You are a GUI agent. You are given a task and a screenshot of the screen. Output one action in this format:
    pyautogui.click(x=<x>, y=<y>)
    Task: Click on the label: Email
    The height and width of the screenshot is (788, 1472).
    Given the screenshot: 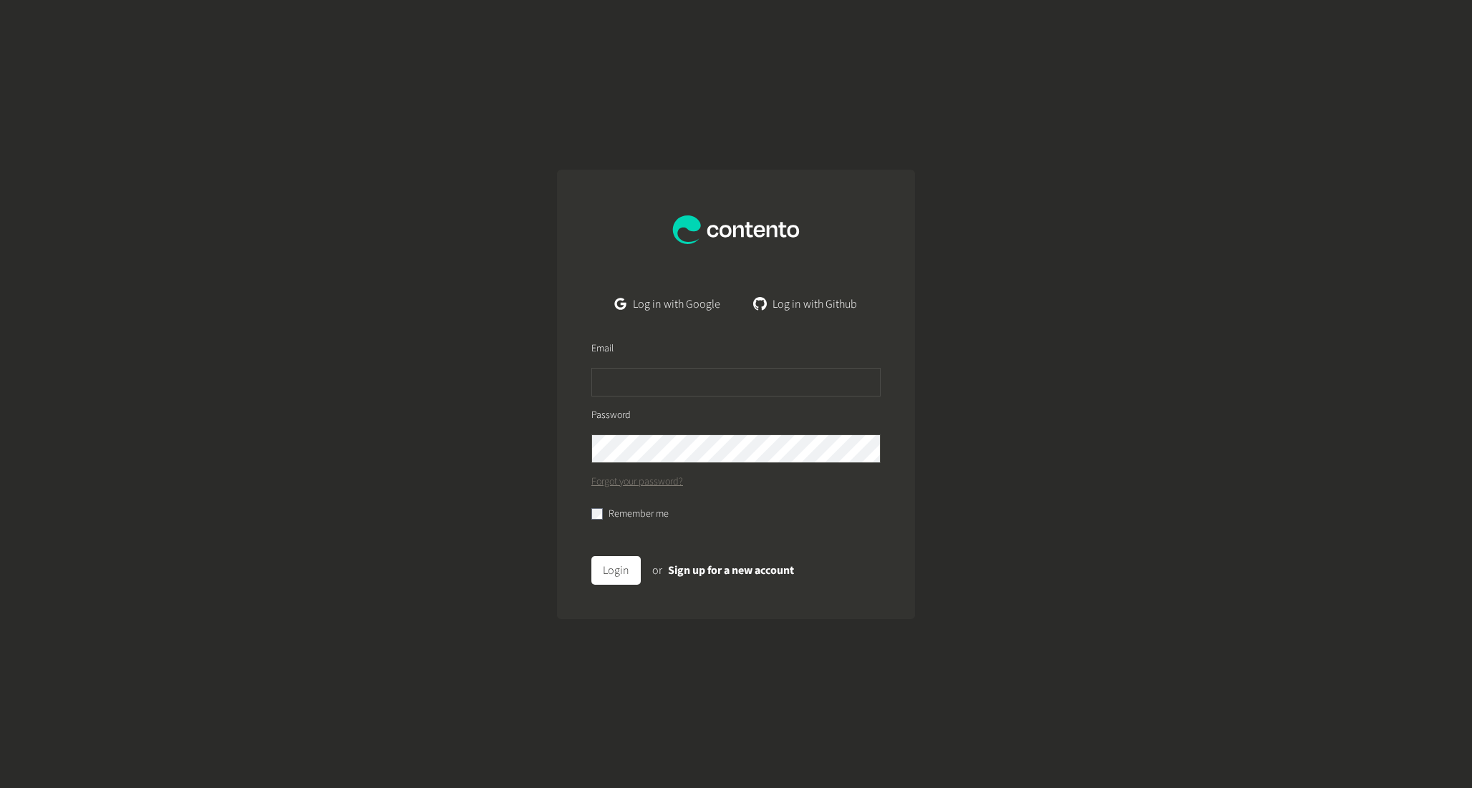 What is the action you would take?
    pyautogui.click(x=602, y=349)
    